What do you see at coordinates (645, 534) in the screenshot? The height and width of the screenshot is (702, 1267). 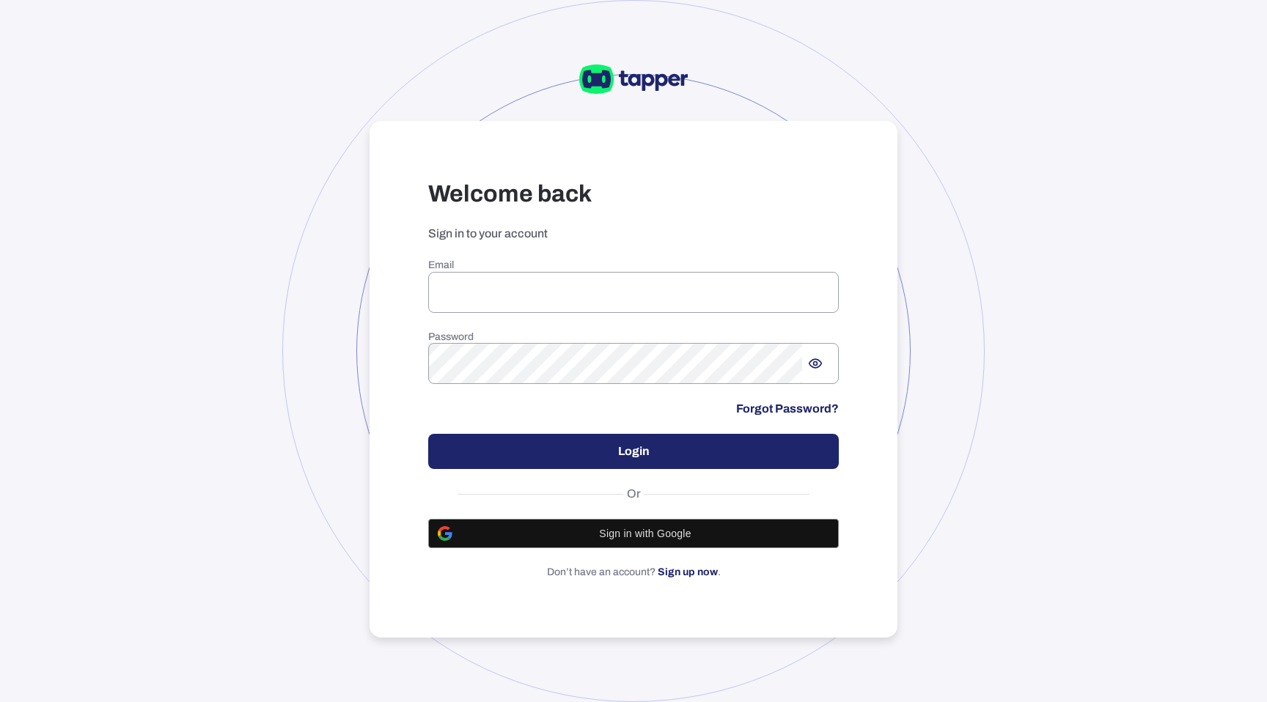 I see `span: Sign in with Google` at bounding box center [645, 534].